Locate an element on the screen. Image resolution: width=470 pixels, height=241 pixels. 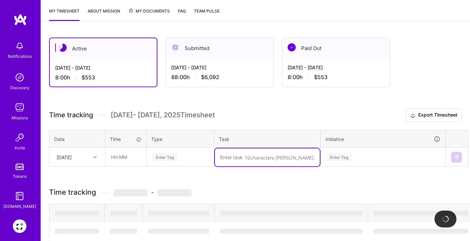
span: $6,092 is located at coordinates (210, 77).